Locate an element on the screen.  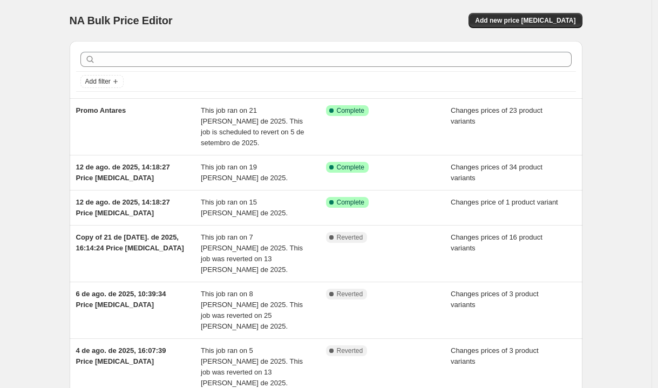
span: Promo Antares is located at coordinates (101, 110).